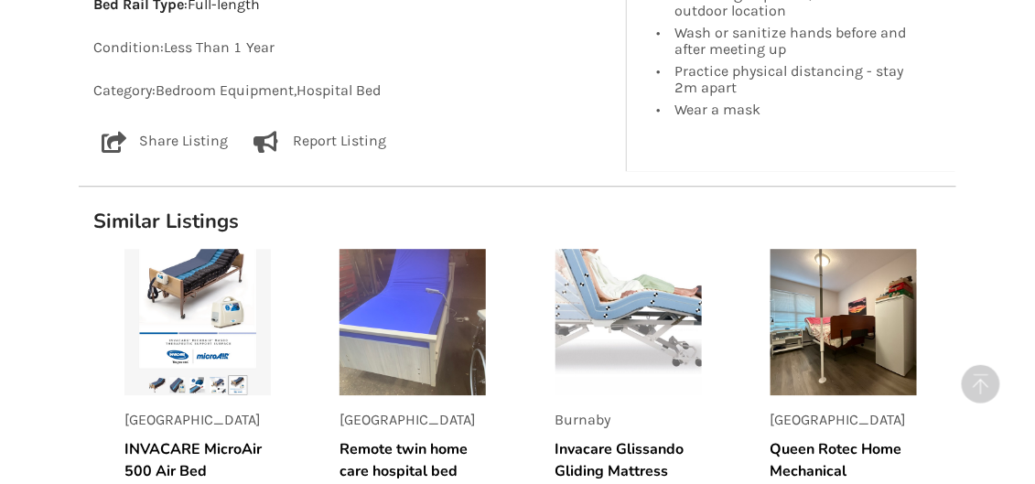  Describe the element at coordinates (184, 142) in the screenshot. I see `p: Share Listing` at that location.